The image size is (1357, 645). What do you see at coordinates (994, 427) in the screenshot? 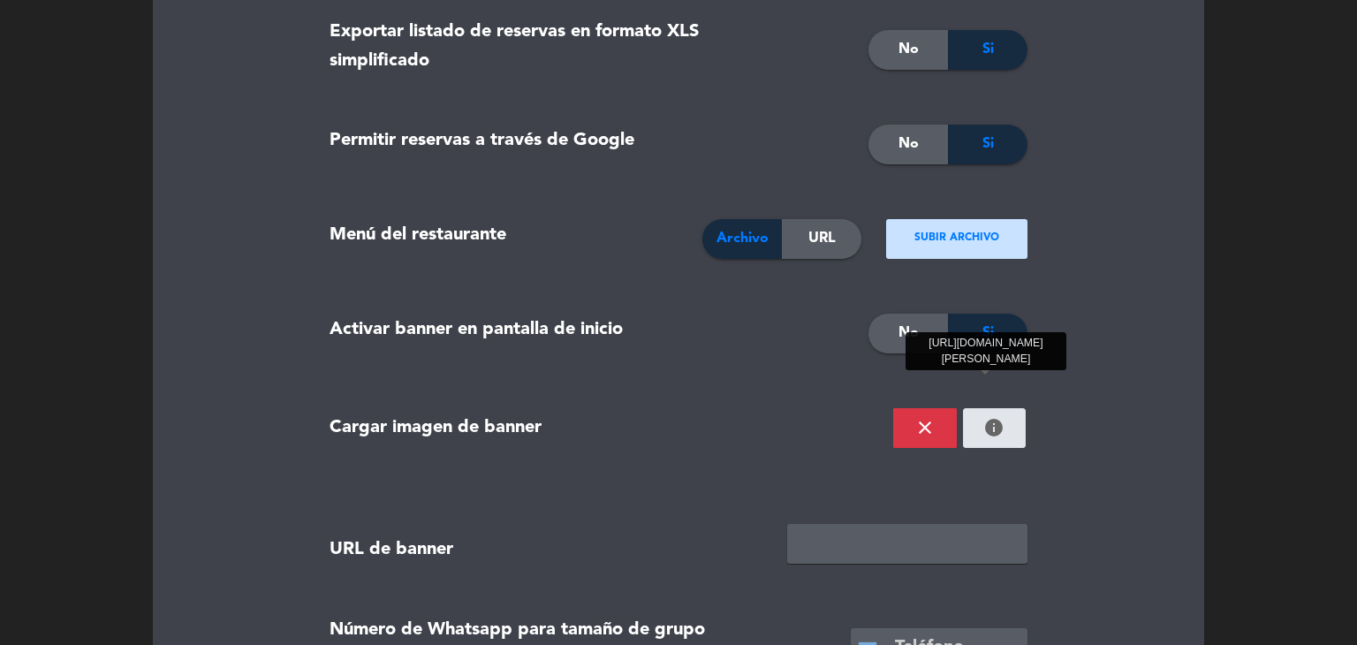
I see `a: info` at bounding box center [994, 427].